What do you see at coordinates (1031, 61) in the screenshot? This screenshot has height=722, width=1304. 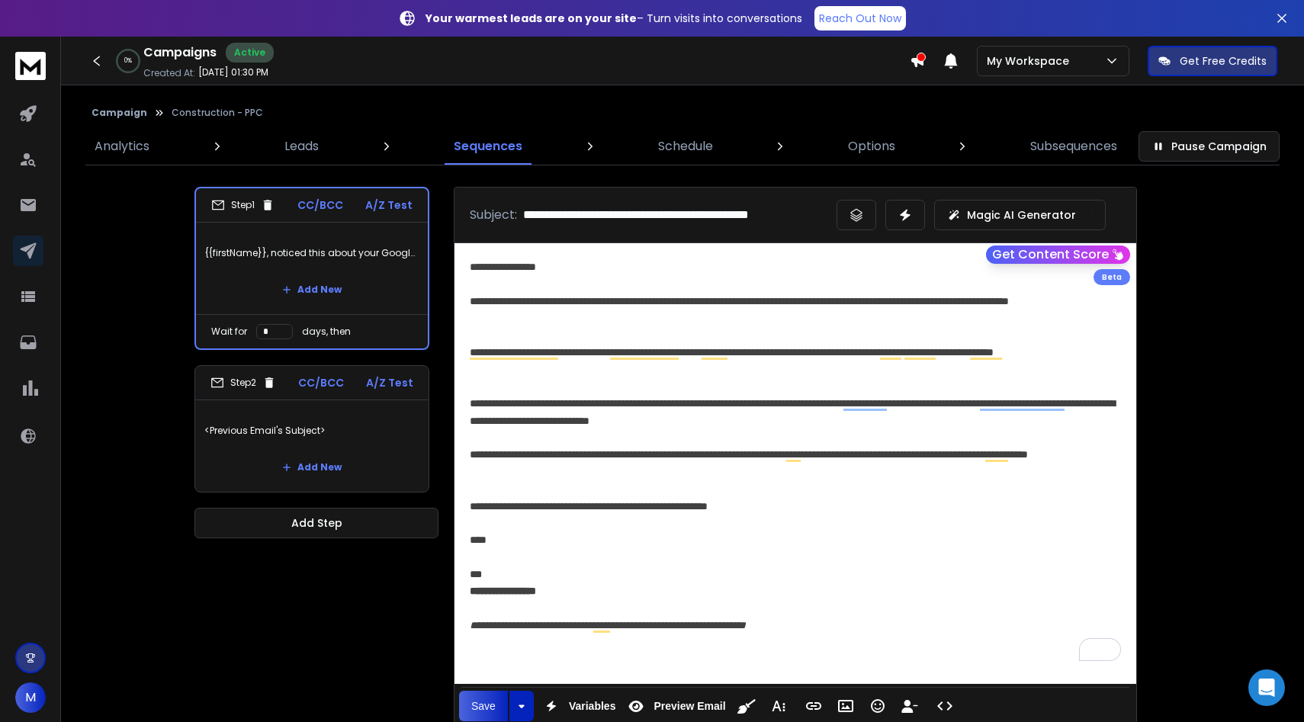 I see `p: My Workspace` at bounding box center [1031, 61].